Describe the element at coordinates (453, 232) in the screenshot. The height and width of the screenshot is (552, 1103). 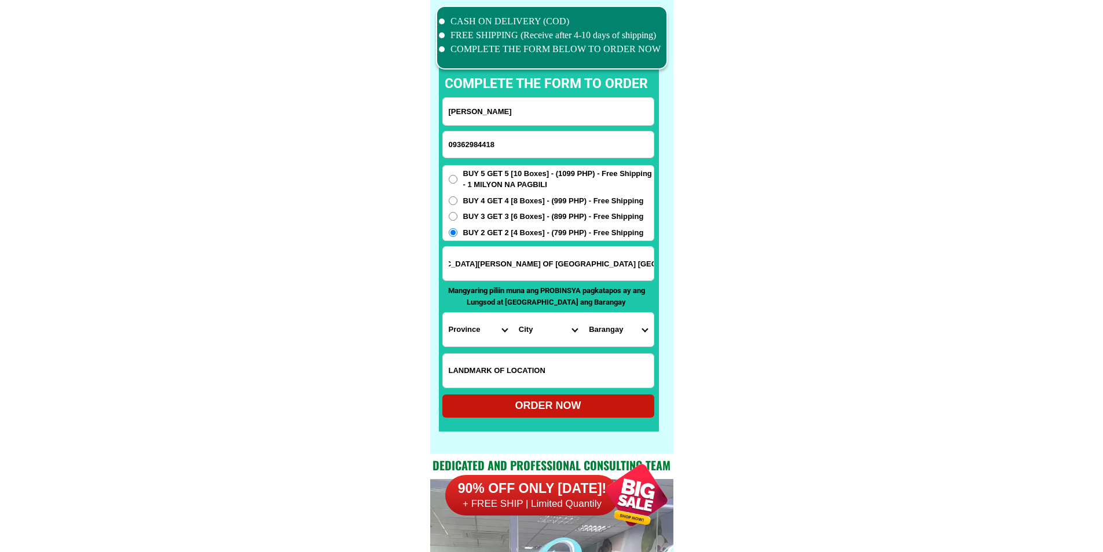
I see `input: BUY 2 GET 2 [4 Boxes] - (799 PHP) - Free Shipping` at that location.